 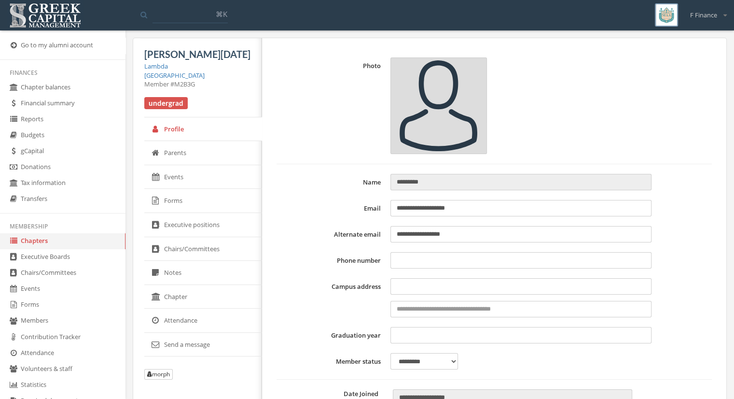 I want to click on a: Lambda, so click(x=156, y=66).